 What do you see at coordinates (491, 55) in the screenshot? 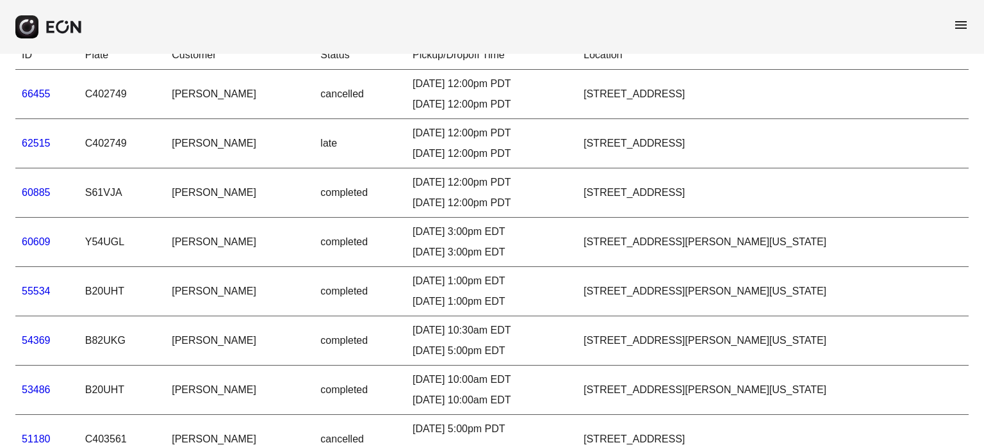
I see `th: Pickup/Dropoff Time` at bounding box center [491, 55].